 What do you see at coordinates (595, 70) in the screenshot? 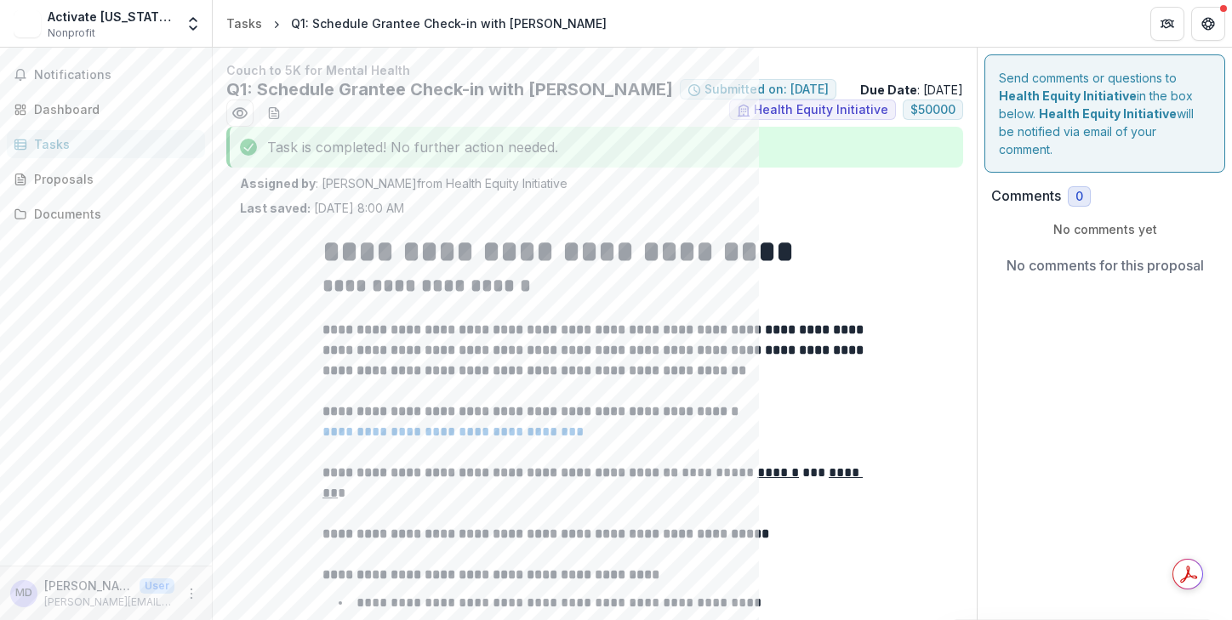
I see `p: Couch to 5K for Mental Health` at bounding box center [595, 70].